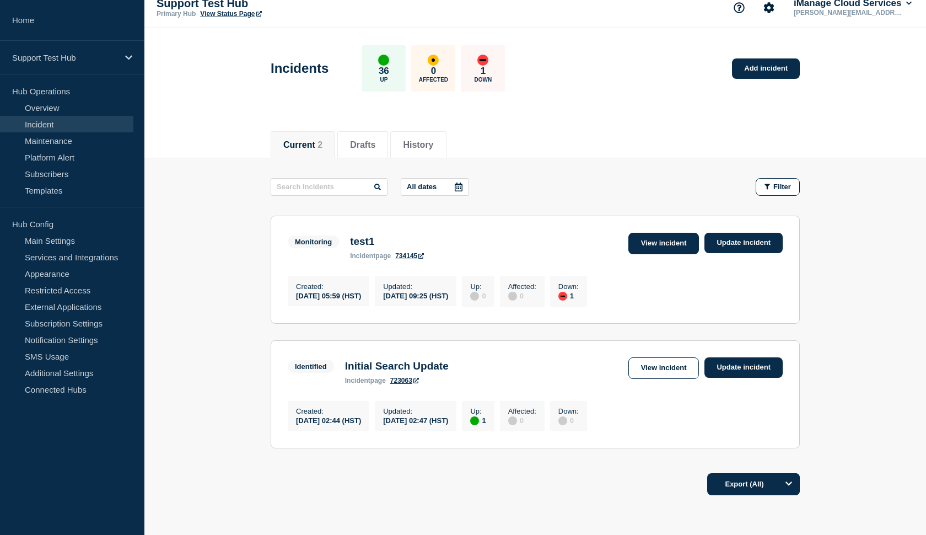 The width and height of the screenshot is (926, 535). What do you see at coordinates (782, 186) in the screenshot?
I see `span: Filter` at bounding box center [782, 186].